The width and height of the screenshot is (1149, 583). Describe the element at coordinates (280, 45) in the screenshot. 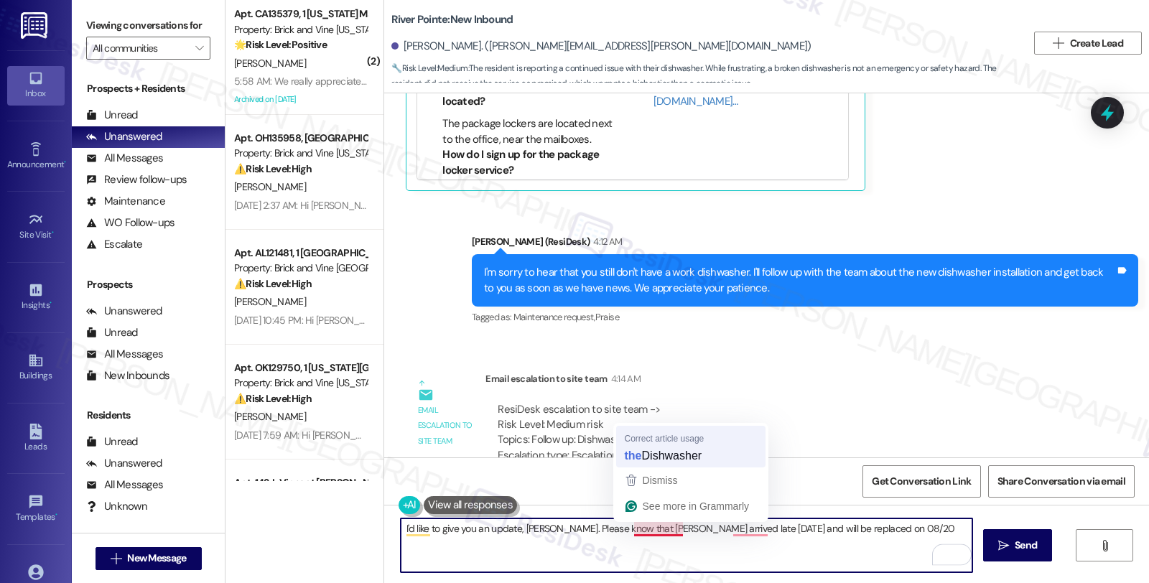

I see `strong: 🌟 Risk Level: Positive` at that location.